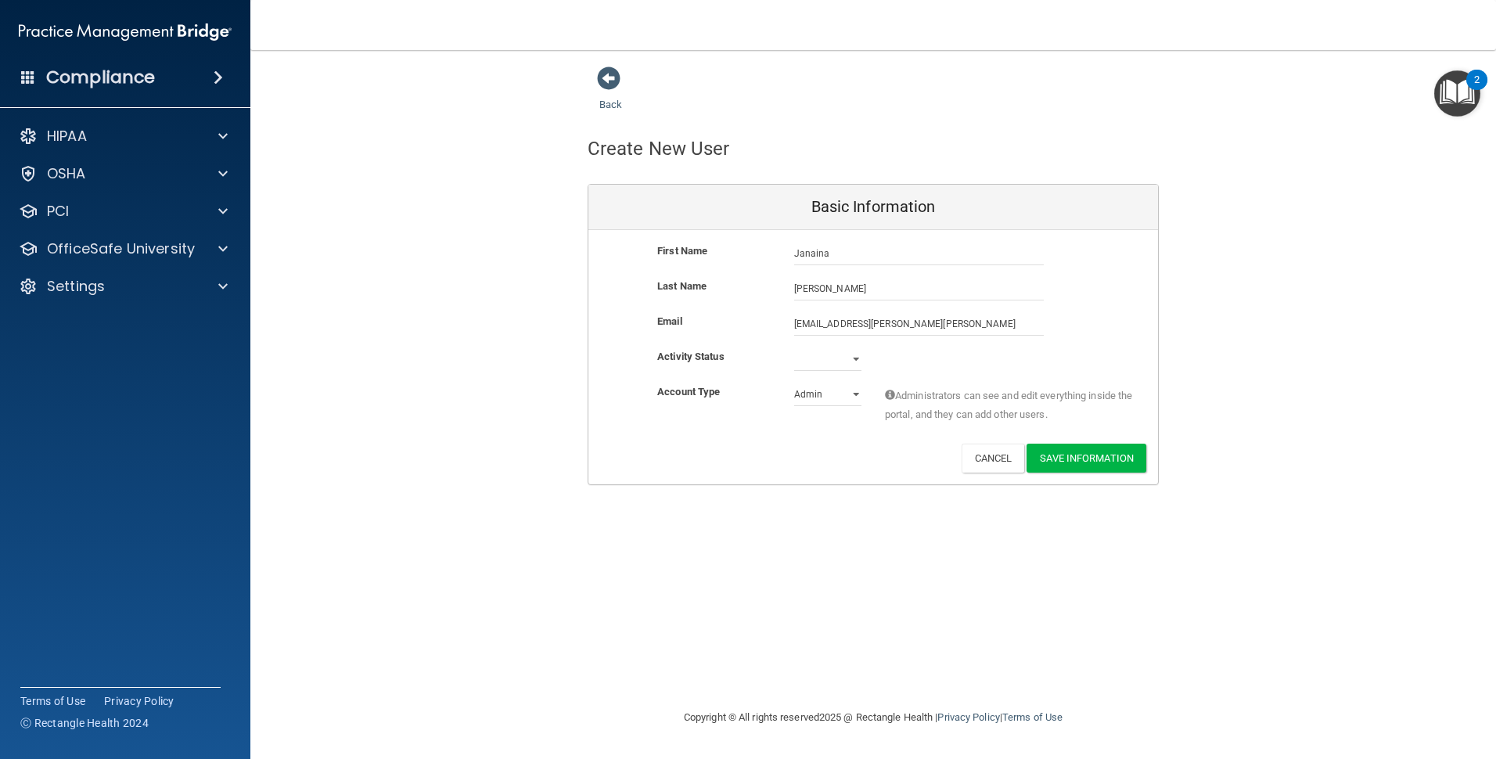  What do you see at coordinates (1457, 93) in the screenshot?
I see `button: Open Resource Center, 2 new notifications` at bounding box center [1457, 93].